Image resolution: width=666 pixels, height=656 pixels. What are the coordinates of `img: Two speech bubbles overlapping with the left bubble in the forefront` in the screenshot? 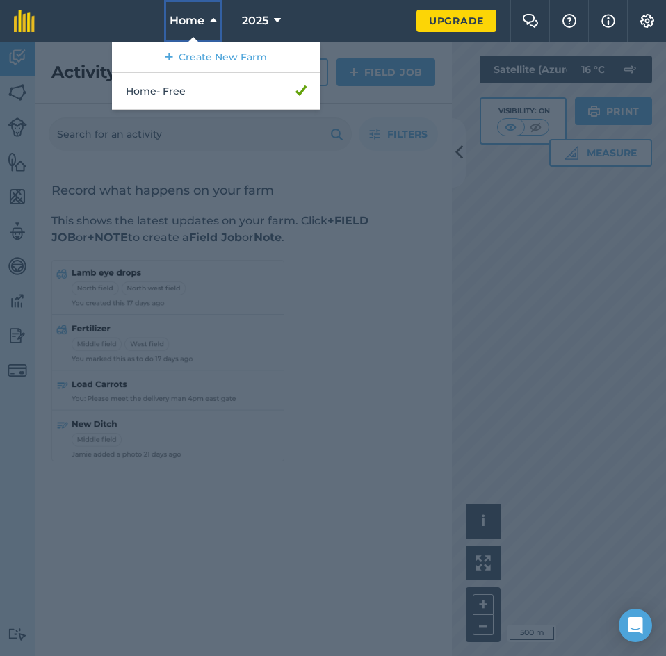 It's located at (530, 21).